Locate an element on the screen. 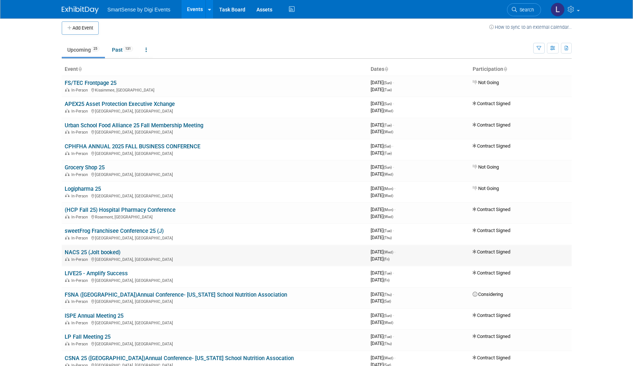  a: Search is located at coordinates (524, 10).